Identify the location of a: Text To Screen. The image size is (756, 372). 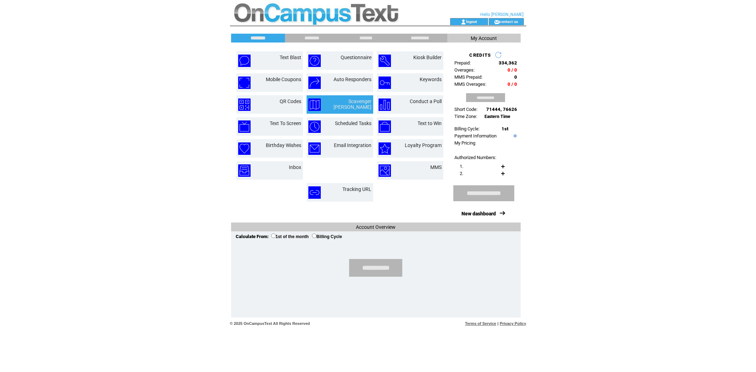
(285, 123).